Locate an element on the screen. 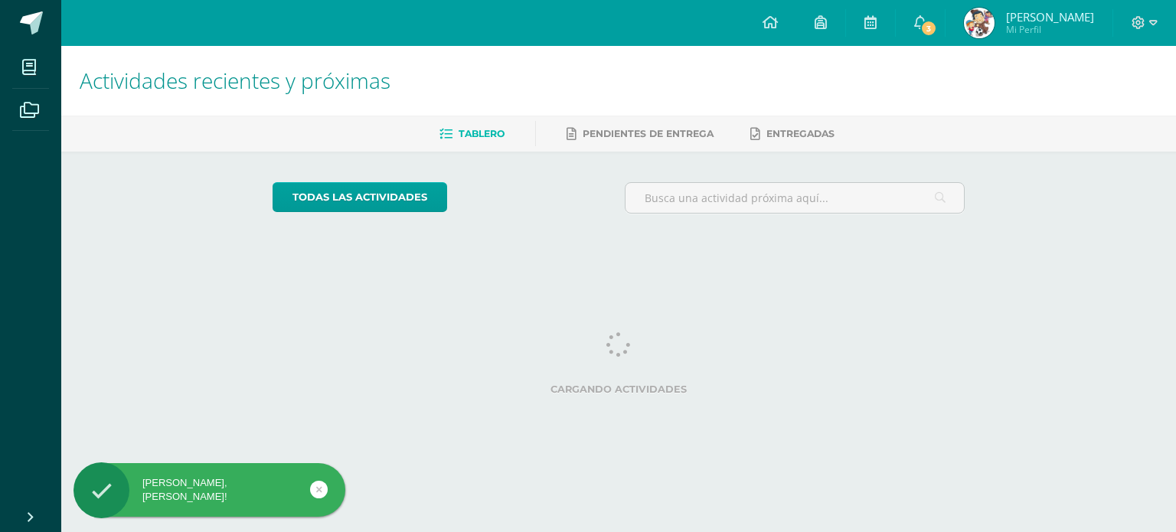  span: Entregadas is located at coordinates (800, 133).